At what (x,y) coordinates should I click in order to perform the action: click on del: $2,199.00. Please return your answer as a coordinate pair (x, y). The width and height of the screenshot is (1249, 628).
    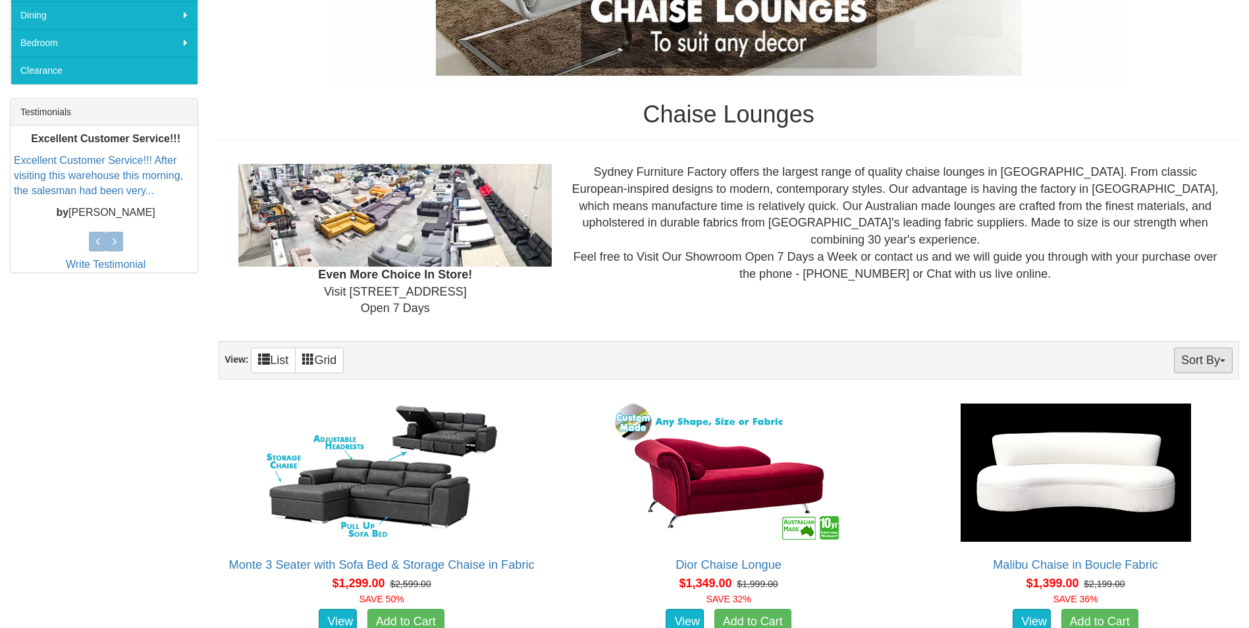
    Looking at the image, I should click on (1104, 584).